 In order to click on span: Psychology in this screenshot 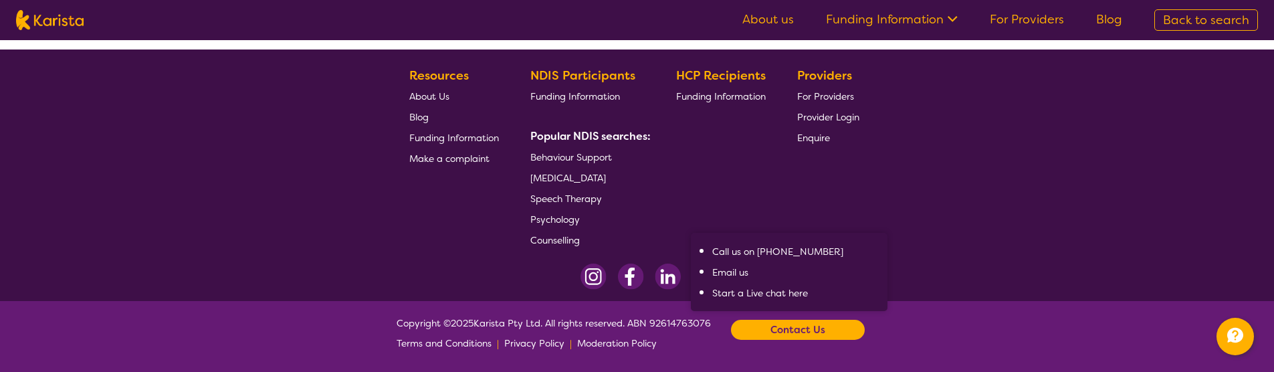, I will do `click(555, 219)`.